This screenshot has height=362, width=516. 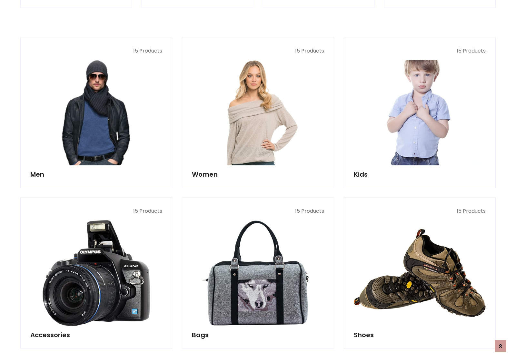 I want to click on h5: Accessories, so click(x=96, y=335).